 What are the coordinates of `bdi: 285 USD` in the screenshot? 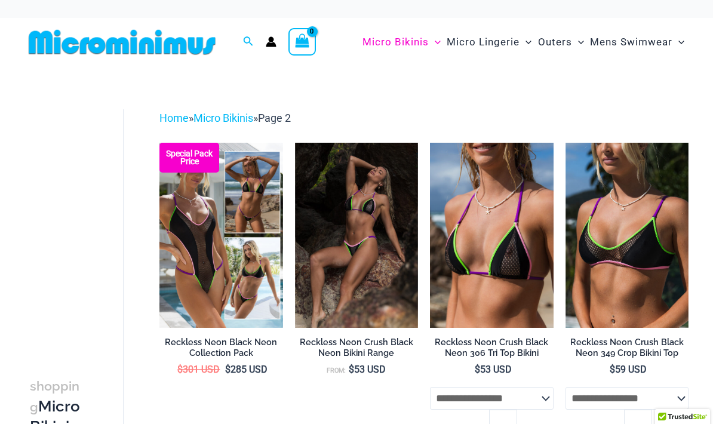 It's located at (246, 369).